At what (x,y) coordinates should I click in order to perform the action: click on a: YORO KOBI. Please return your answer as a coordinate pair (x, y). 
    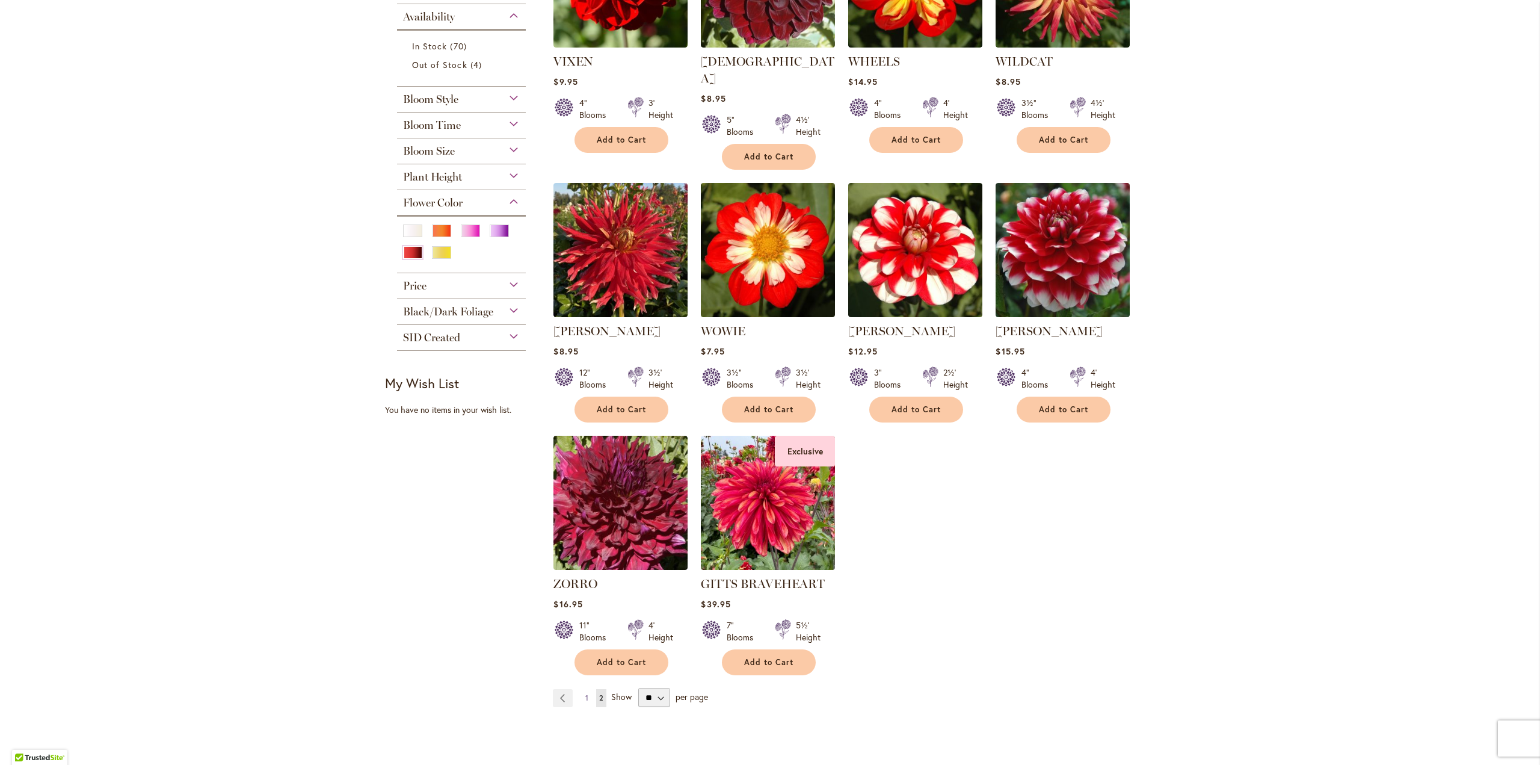
    Looking at the image, I should click on (915, 314).